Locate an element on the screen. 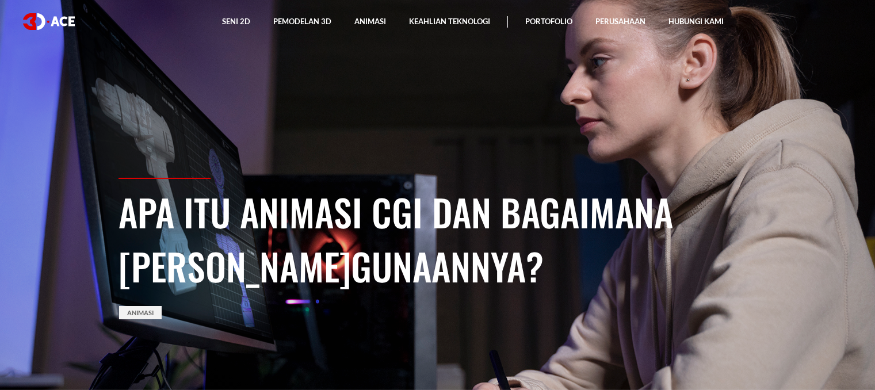  img: logo putih is located at coordinates (49, 21).